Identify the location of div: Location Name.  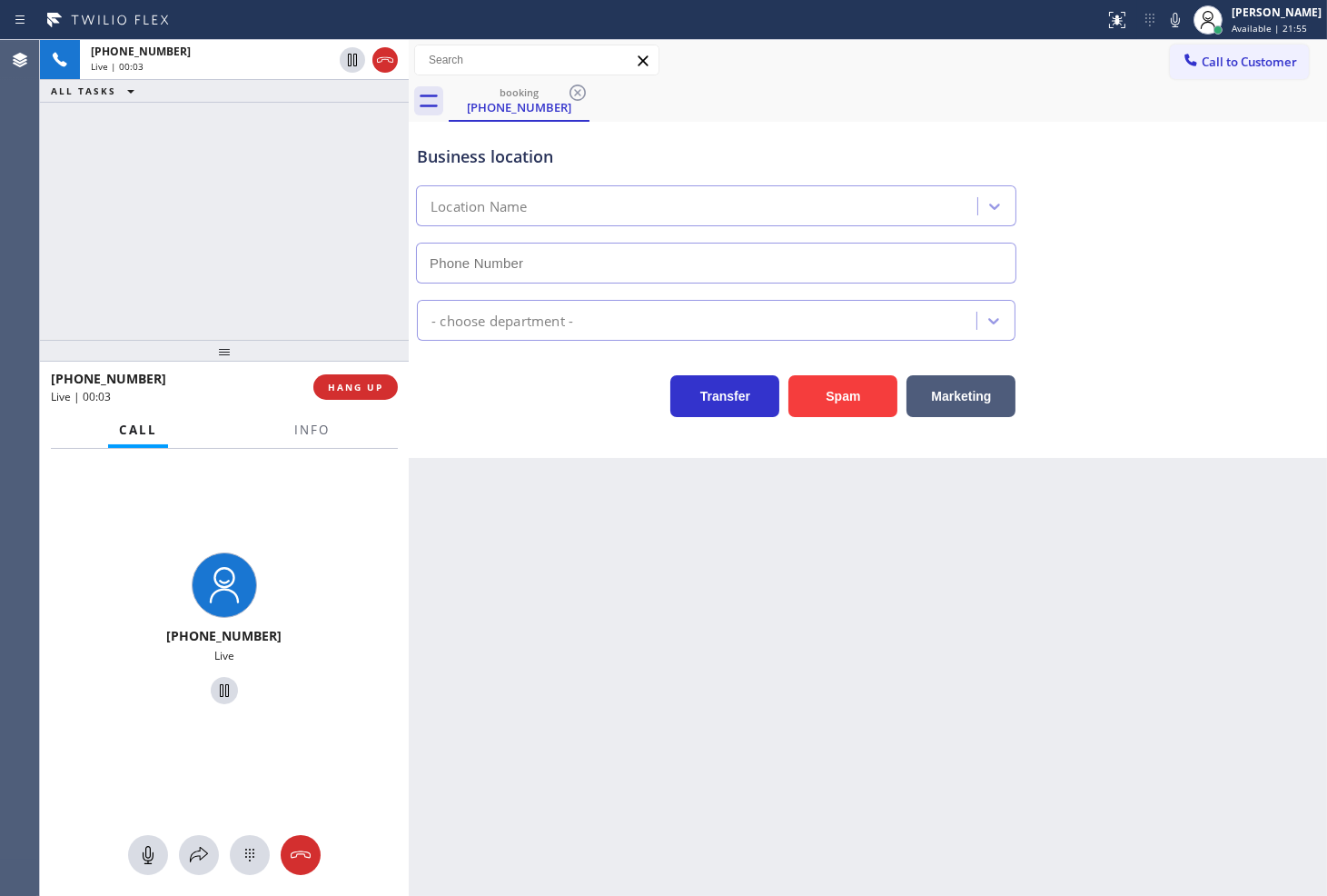
(478, 206).